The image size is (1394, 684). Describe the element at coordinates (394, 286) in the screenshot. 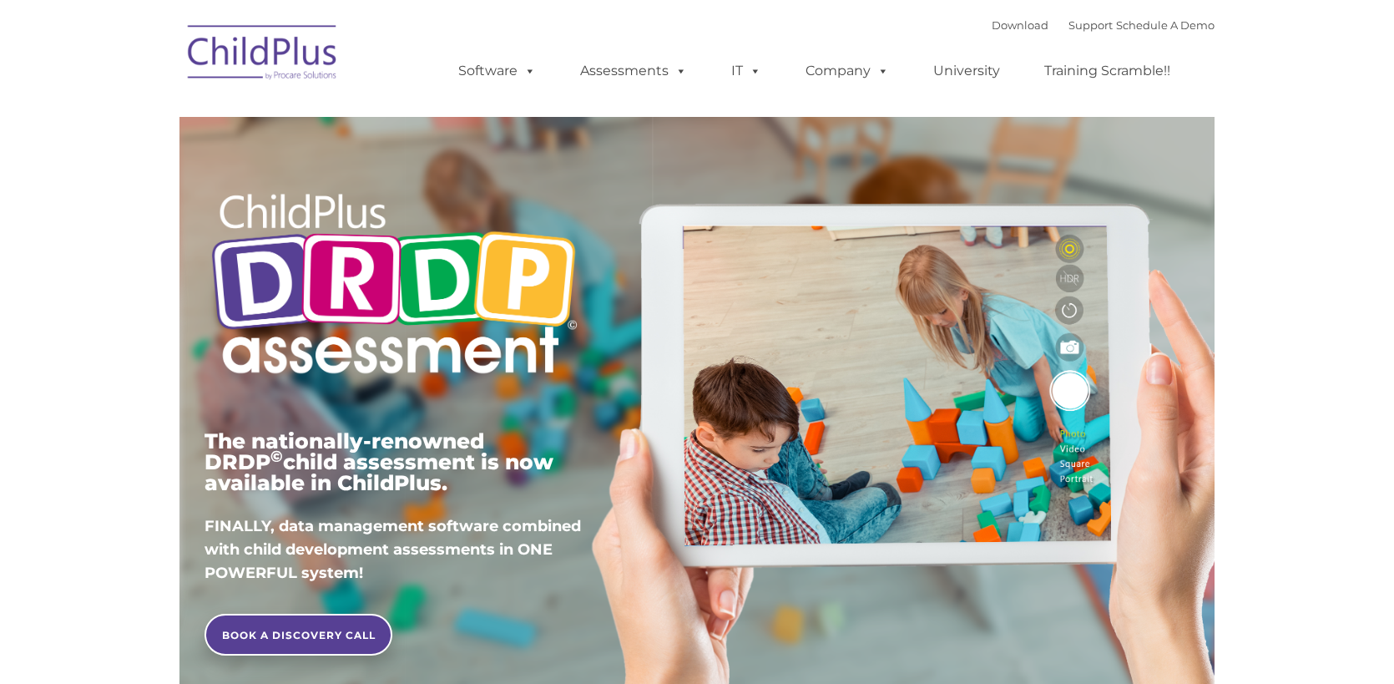

I see `img: Copyright - DRDP Logo Light` at that location.